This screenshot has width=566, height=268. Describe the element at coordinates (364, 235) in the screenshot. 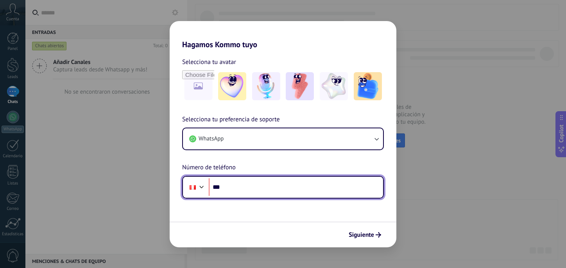

I see `button: Siguiente` at that location.